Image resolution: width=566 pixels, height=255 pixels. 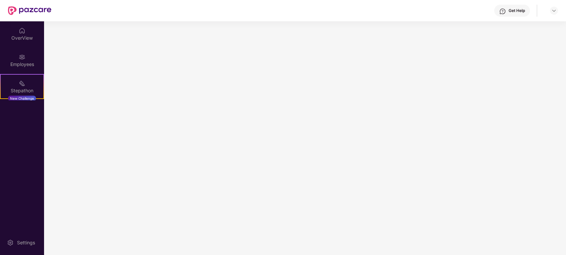 I want to click on img: svg+xml;base64,PHN2ZyBpZD0iU2V0dGluZy0yMHgyMCIgeG1sbnM9Imh0dHA6Ly93d3cudzMub3JnLzIwMDAvc3ZnIiB3aW..., so click(x=10, y=243).